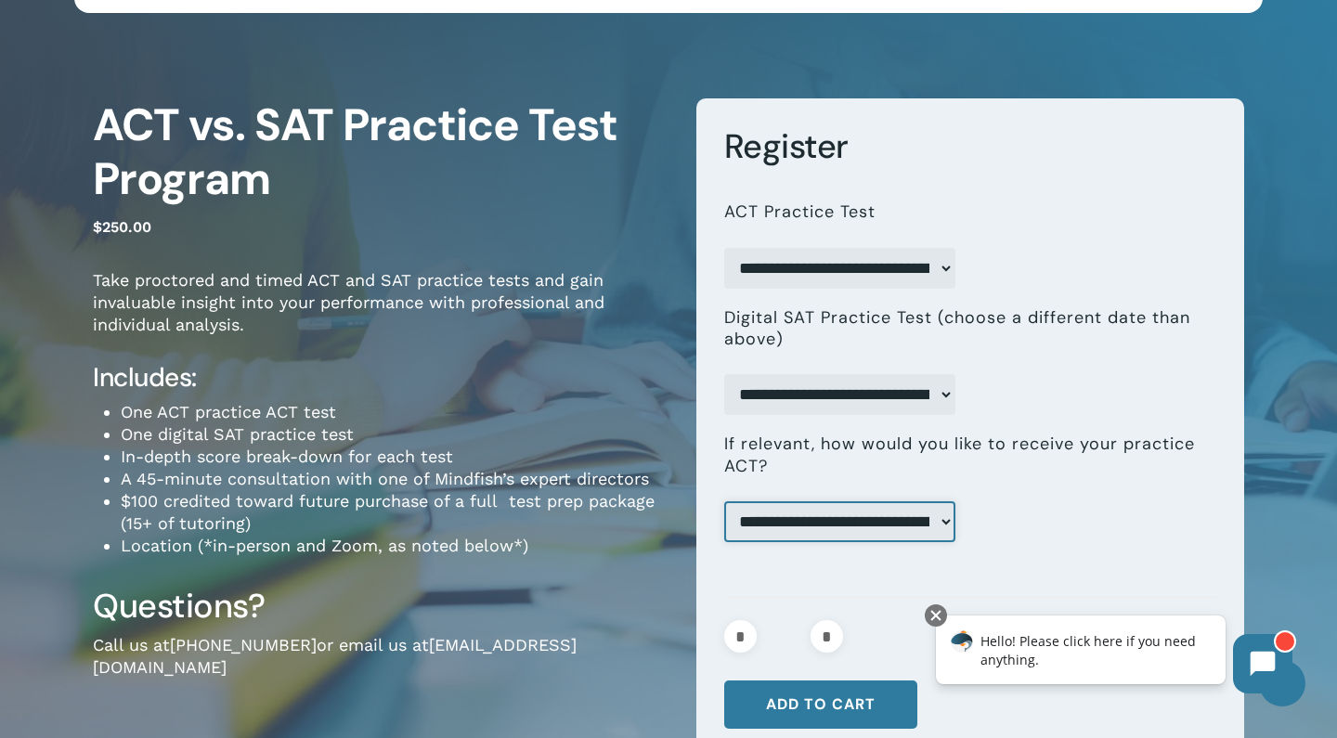 This screenshot has height=738, width=1337. I want to click on li: In-depth score break-down for each test, so click(395, 457).